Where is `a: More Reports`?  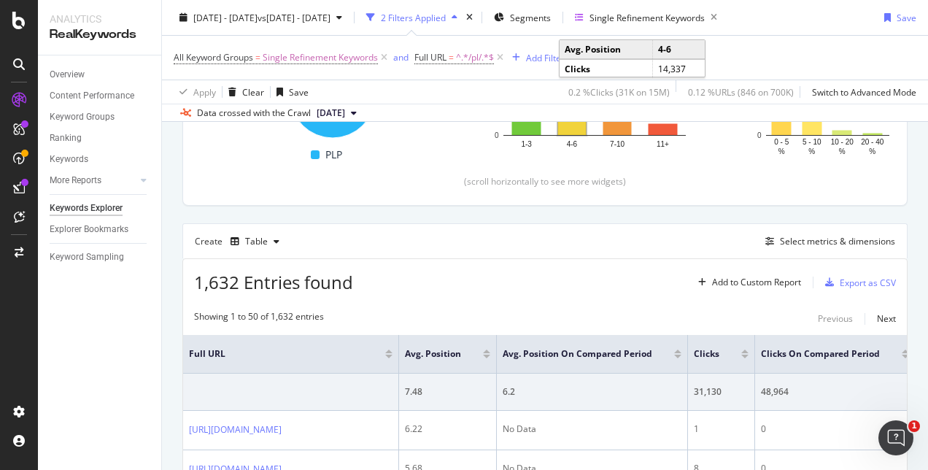
a: More Reports is located at coordinates (93, 180).